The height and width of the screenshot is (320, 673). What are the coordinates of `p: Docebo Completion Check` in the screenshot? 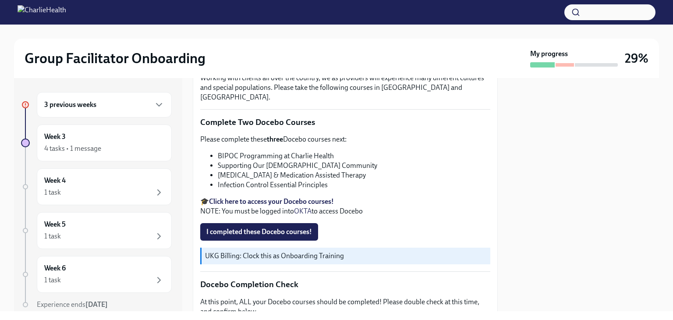 It's located at (345, 284).